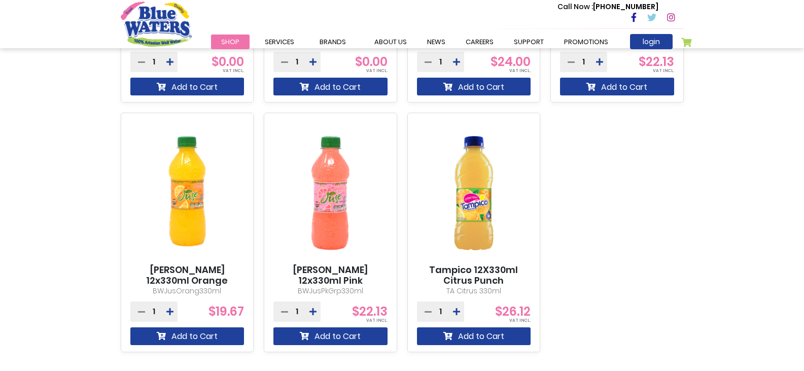 This screenshot has height=371, width=804. What do you see at coordinates (390, 42) in the screenshot?
I see `a: about us` at bounding box center [390, 42].